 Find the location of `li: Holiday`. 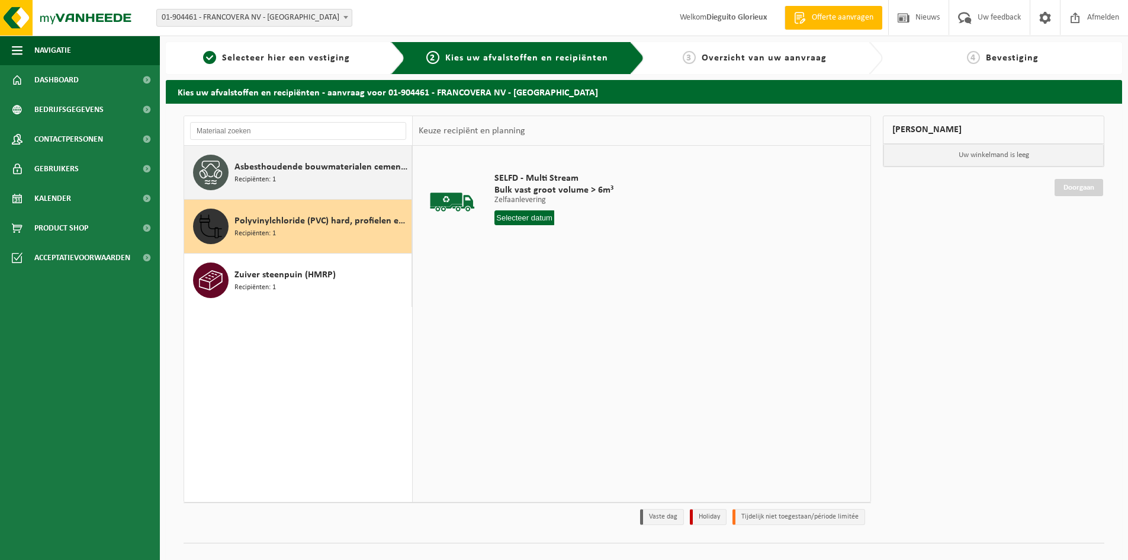

li: Holiday is located at coordinates (708, 516).